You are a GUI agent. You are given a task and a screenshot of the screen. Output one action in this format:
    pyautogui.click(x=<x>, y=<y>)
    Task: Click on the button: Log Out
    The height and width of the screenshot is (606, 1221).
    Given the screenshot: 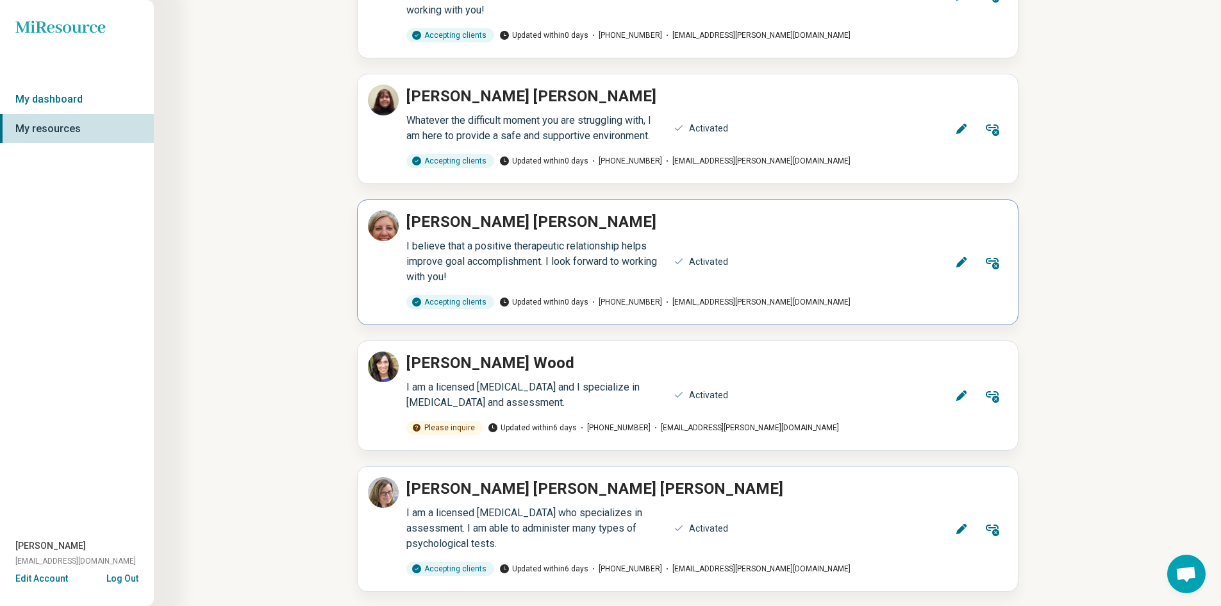 What is the action you would take?
    pyautogui.click(x=122, y=577)
    